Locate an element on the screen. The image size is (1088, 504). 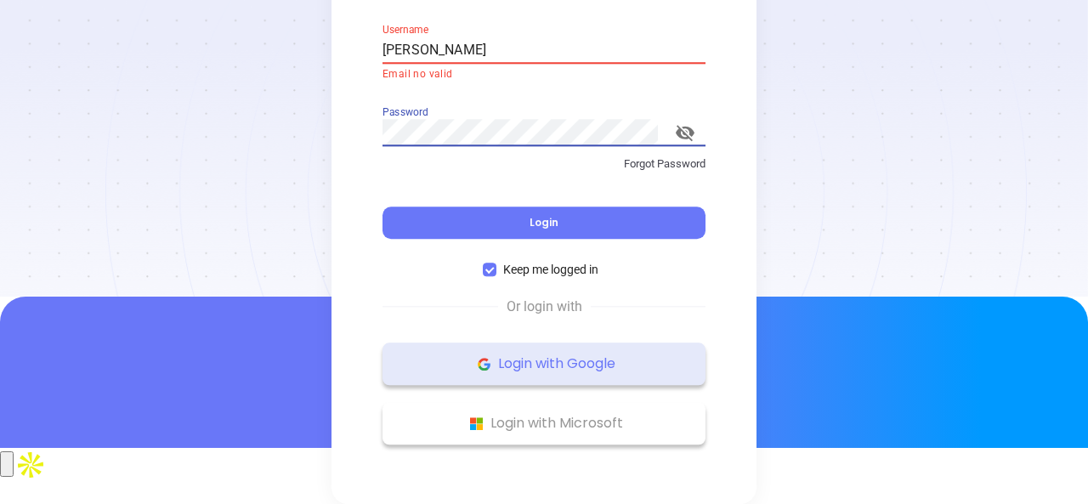
p: Login with Microsoft is located at coordinates (544, 423).